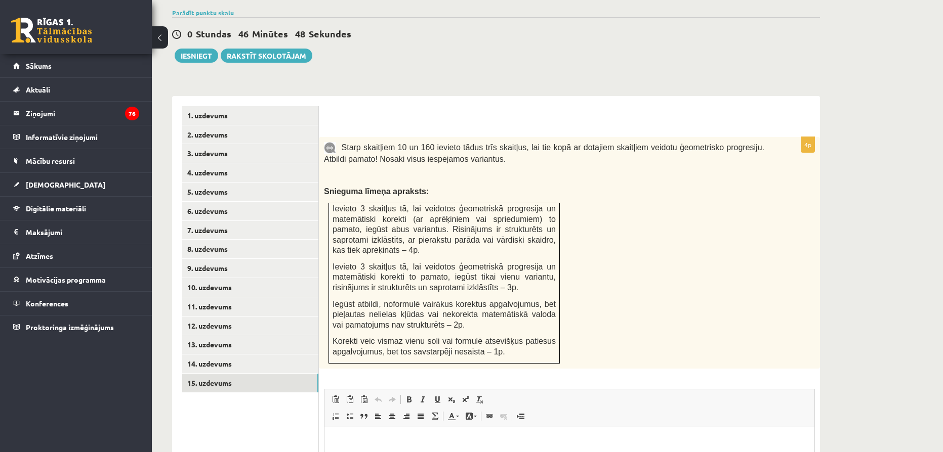 The width and height of the screenshot is (943, 452). Describe the element at coordinates (489, 417) in the screenshot. I see `a: Link (Ctrl+K)` at that location.